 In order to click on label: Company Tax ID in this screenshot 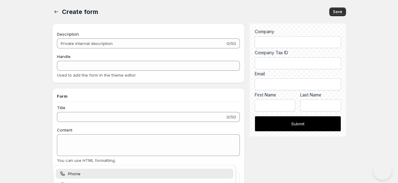, I will do `click(298, 53)`.